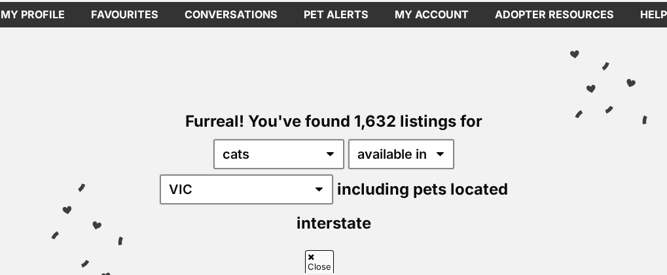 This screenshot has height=275, width=667. I want to click on a: conversations, so click(231, 14).